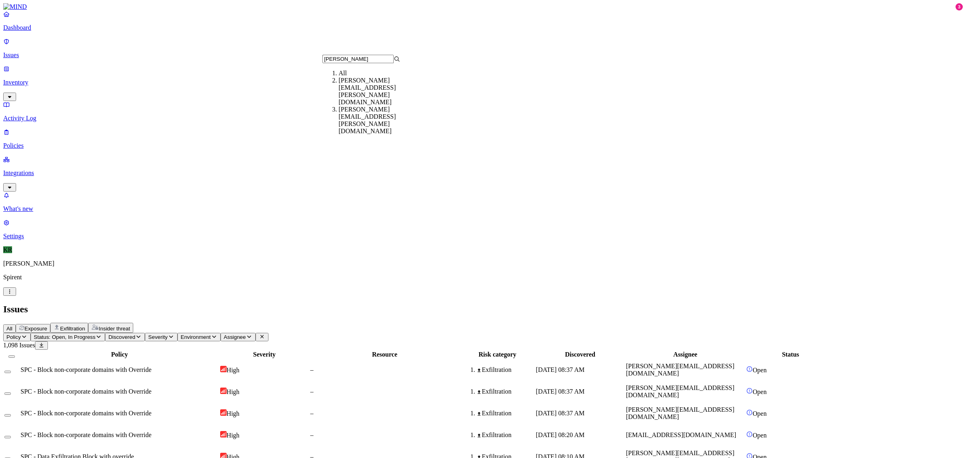  I want to click on img: MIND, so click(15, 7).